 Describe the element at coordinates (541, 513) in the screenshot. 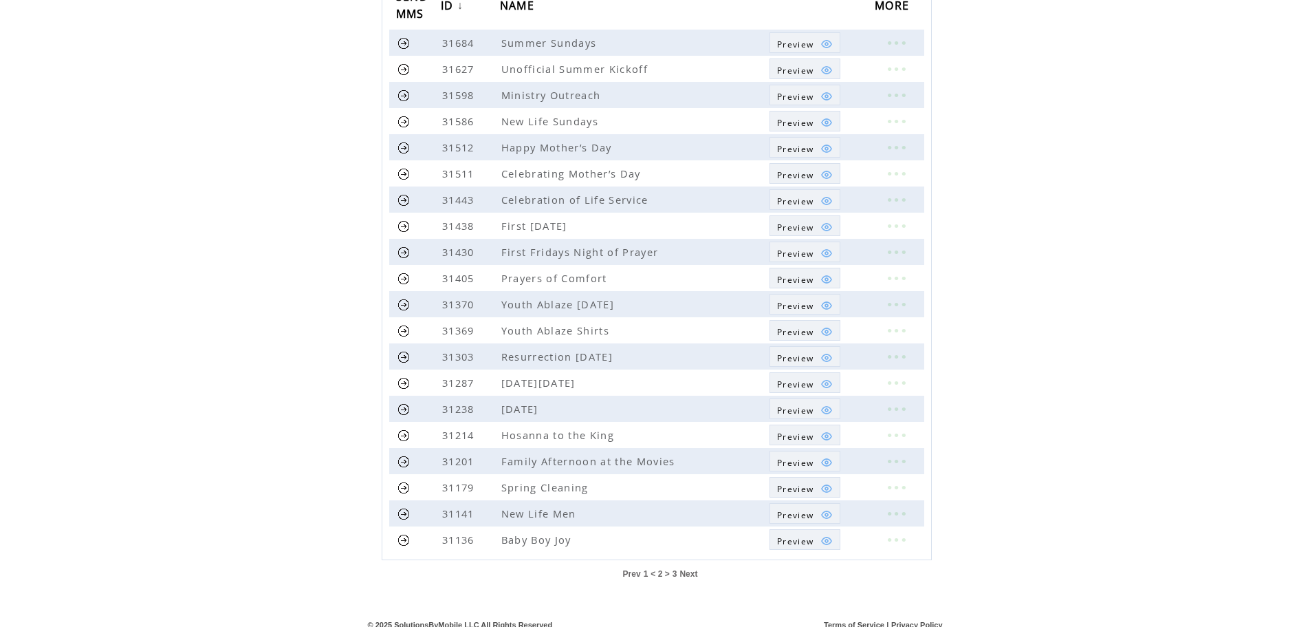

I see `span: New Life Men` at that location.